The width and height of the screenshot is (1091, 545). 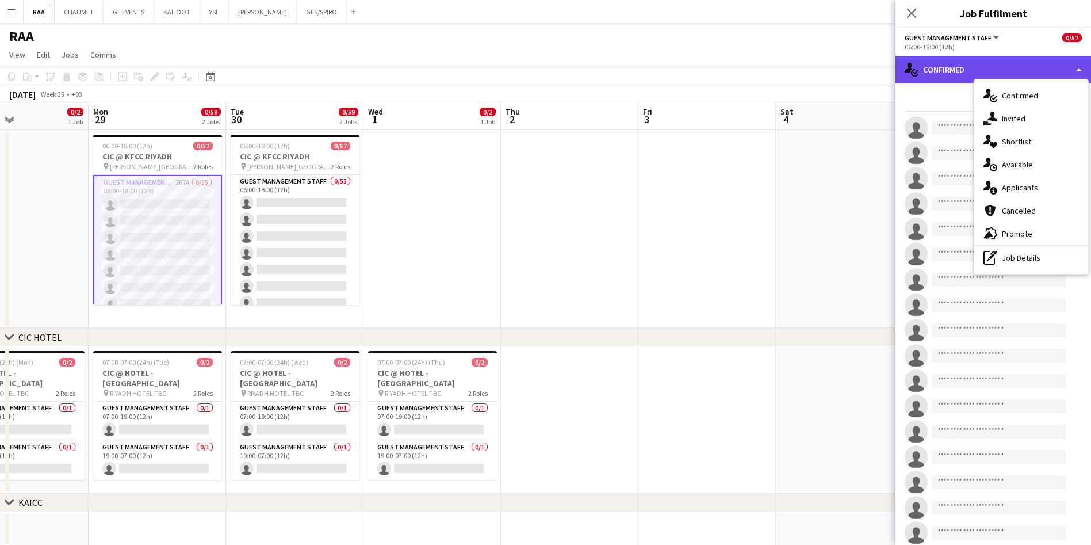 What do you see at coordinates (993, 13) in the screenshot?
I see `h3: Job Fulfilment` at bounding box center [993, 13].